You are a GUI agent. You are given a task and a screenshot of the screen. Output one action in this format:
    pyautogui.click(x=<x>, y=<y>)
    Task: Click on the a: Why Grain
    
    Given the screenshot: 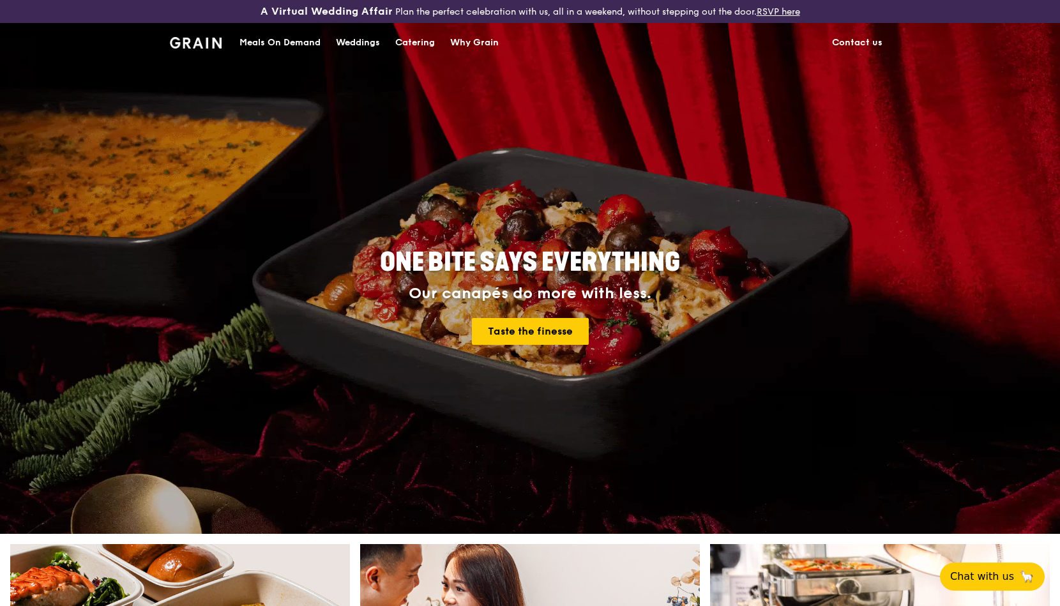 What is the action you would take?
    pyautogui.click(x=475, y=43)
    